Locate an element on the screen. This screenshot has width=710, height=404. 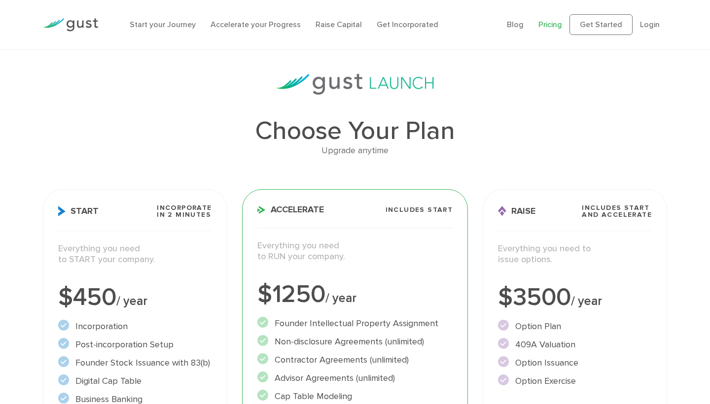
img: Gust Logo is located at coordinates (71, 25).